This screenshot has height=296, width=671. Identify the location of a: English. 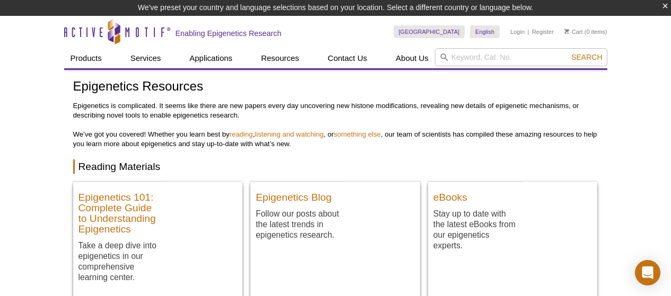
(485, 32).